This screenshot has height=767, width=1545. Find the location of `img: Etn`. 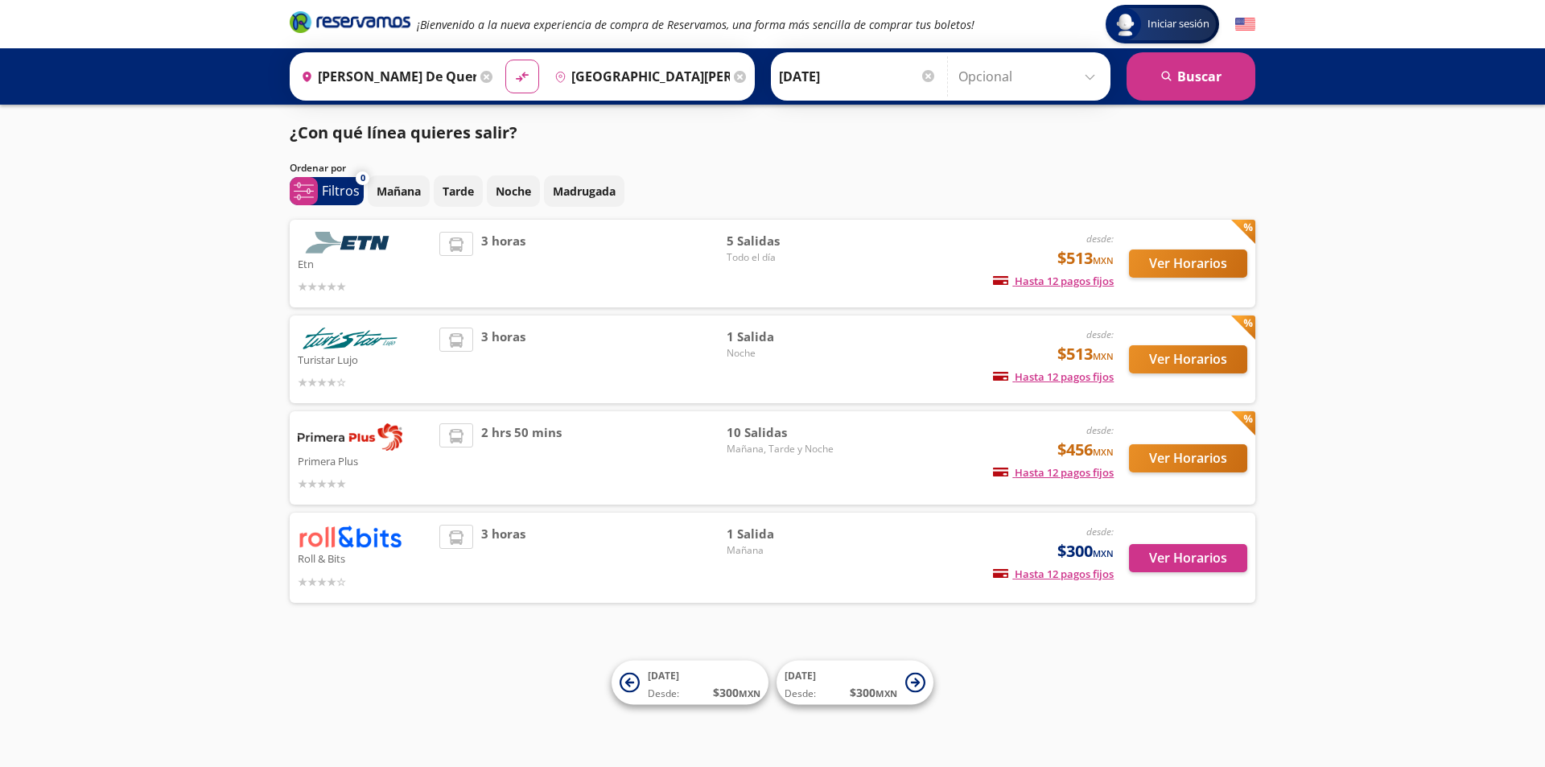

img: Etn is located at coordinates (350, 242).